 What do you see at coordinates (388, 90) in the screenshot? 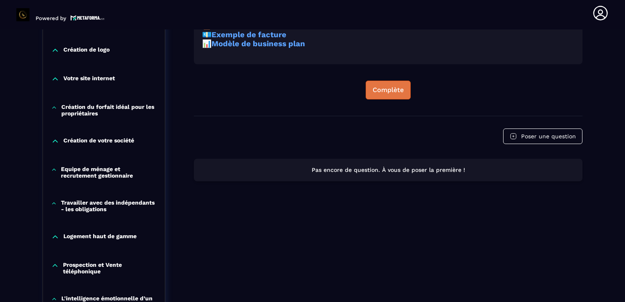
I see `button: Complète` at bounding box center [388, 90].